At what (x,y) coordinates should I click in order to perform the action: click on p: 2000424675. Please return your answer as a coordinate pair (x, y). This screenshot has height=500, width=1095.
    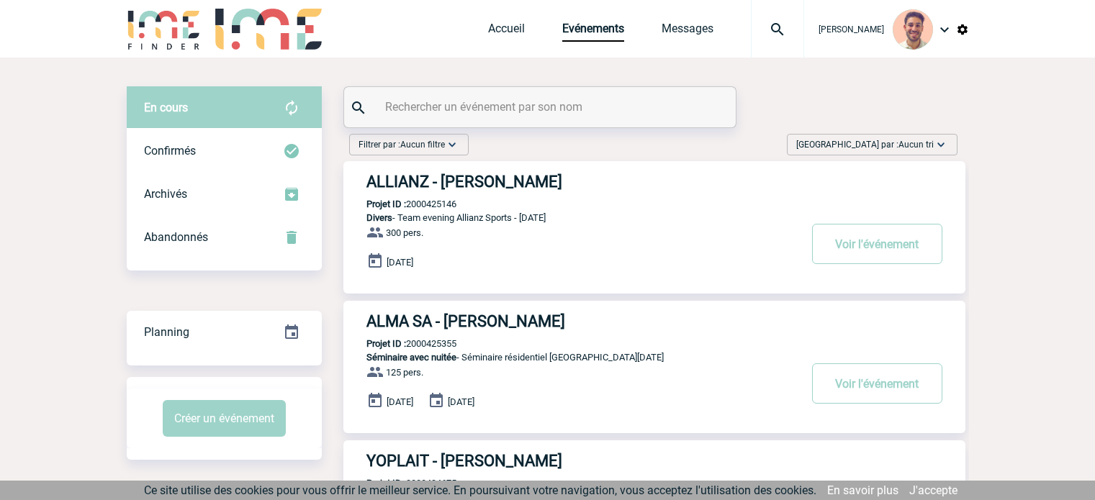
    Looking at the image, I should click on (400, 483).